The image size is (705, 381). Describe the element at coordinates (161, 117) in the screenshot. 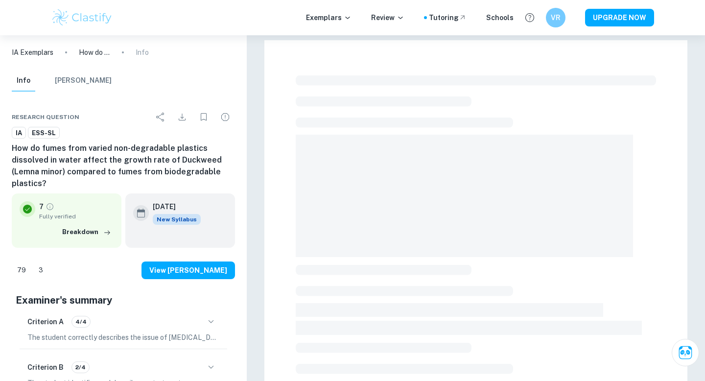

I see `div: Share` at that location.